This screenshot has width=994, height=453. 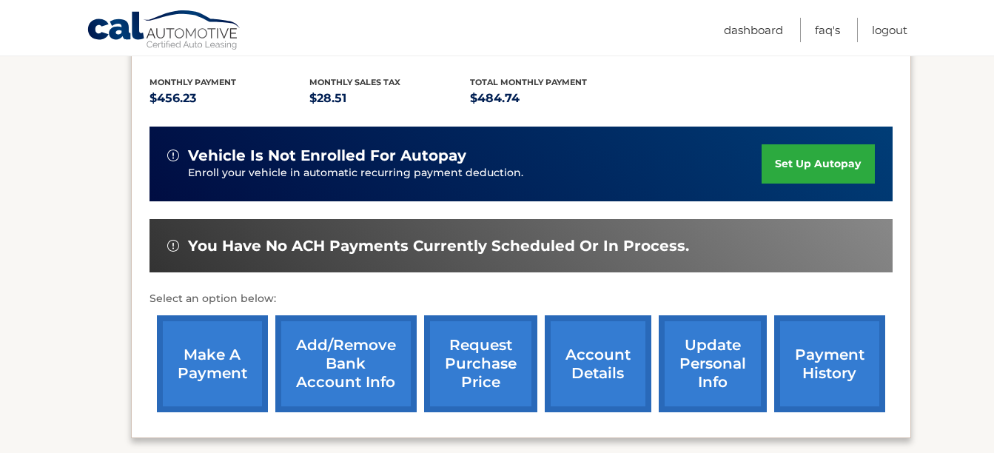 What do you see at coordinates (829, 363) in the screenshot?
I see `a: payment history` at bounding box center [829, 363].